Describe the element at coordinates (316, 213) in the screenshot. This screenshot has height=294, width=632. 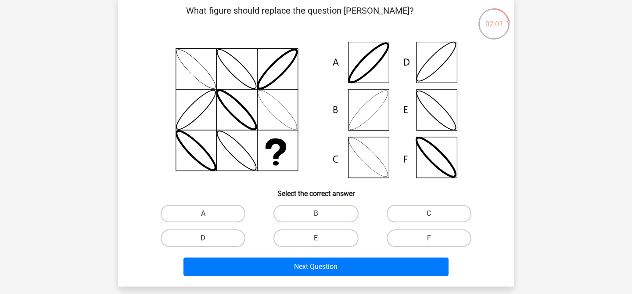
I see `label: B` at that location.